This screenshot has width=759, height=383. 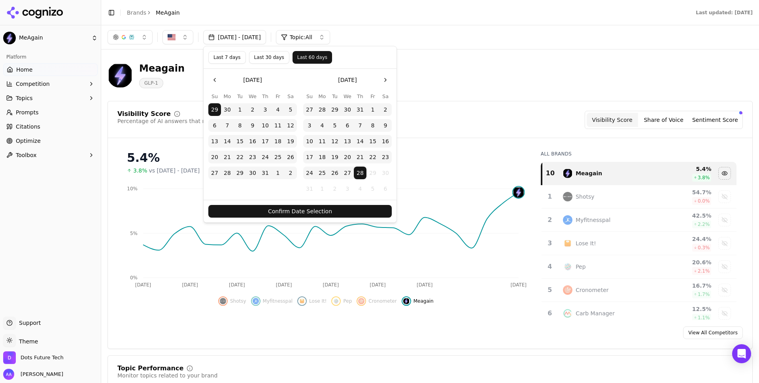 I want to click on button: Friday, August 15th, 2025, selected, so click(x=373, y=141).